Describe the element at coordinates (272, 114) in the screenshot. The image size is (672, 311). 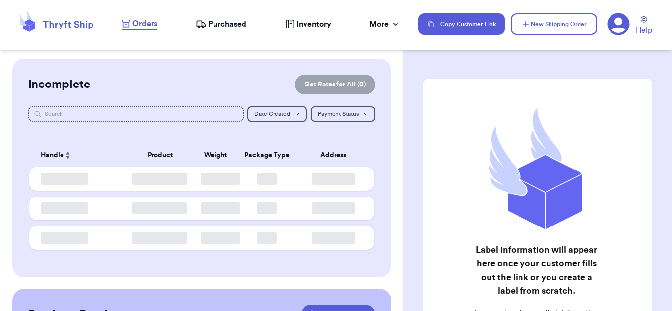
I see `span: Date Created` at that location.